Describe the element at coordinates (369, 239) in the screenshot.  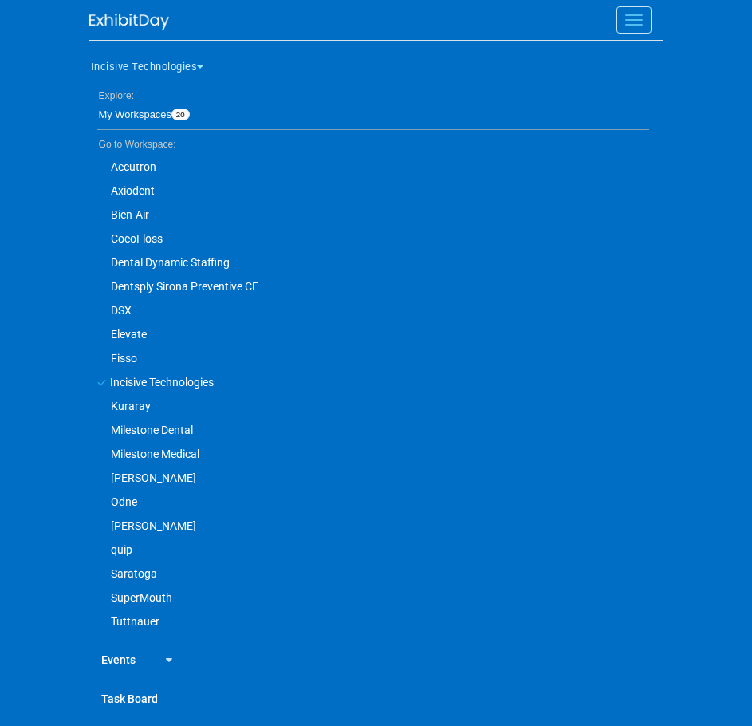
I see `a: CocoFloss` at that location.